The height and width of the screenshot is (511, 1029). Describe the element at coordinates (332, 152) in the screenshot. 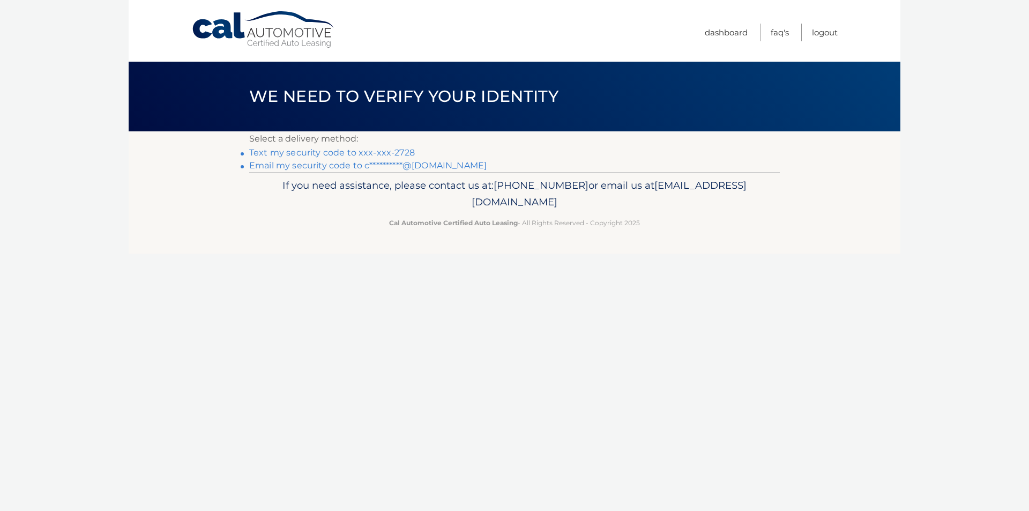

I see `a: Text my security code to xxx-xxx-2728` at that location.